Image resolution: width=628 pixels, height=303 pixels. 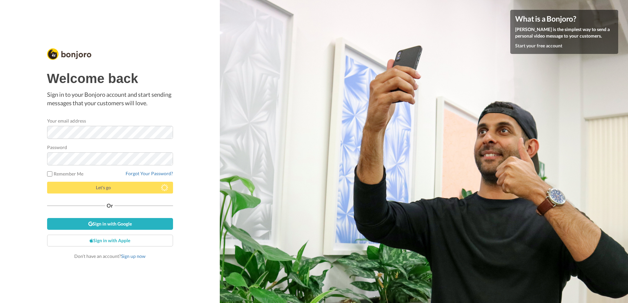 I want to click on a: Start your free account, so click(x=539, y=45).